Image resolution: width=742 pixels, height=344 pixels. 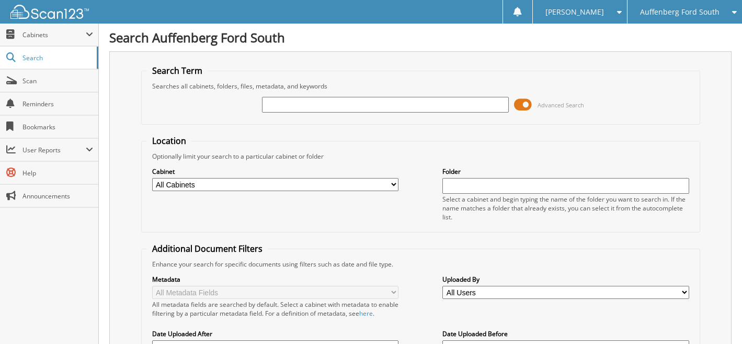 What do you see at coordinates (275, 171) in the screenshot?
I see `label: Cabinet` at bounding box center [275, 171].